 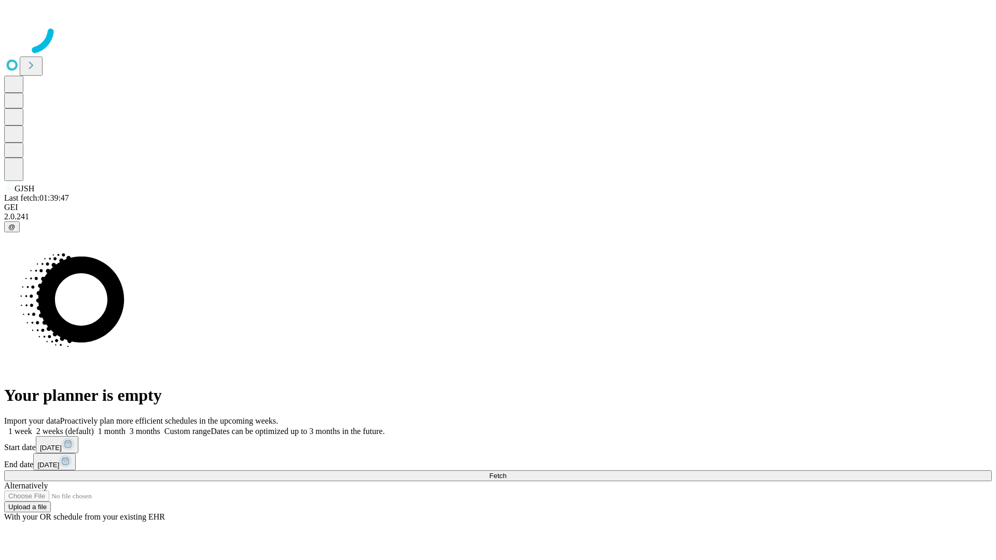 I want to click on span: Alternatively, so click(x=26, y=485).